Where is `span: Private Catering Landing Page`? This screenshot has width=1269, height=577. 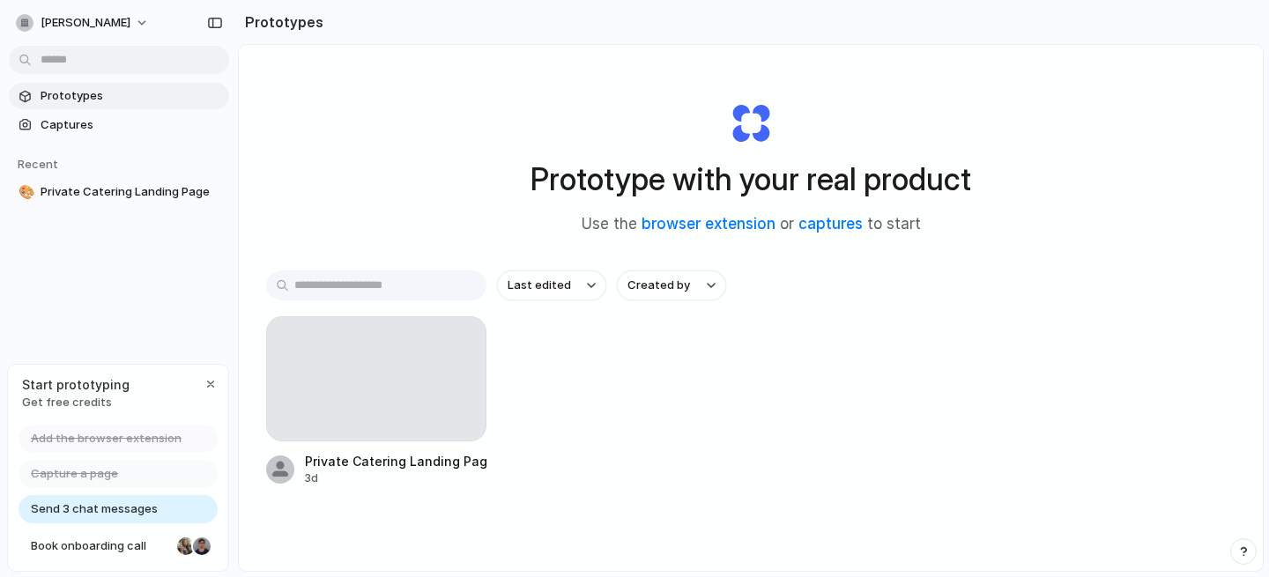
span: Private Catering Landing Page is located at coordinates (131, 192).